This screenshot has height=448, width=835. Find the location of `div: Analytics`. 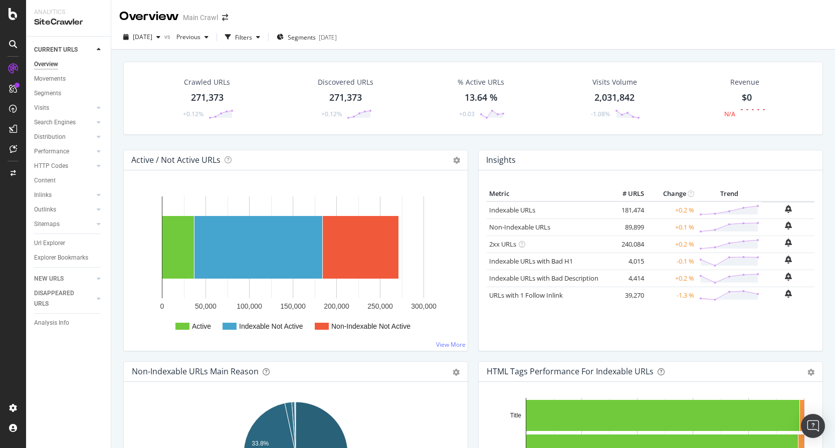

div: Analytics is located at coordinates (68, 12).